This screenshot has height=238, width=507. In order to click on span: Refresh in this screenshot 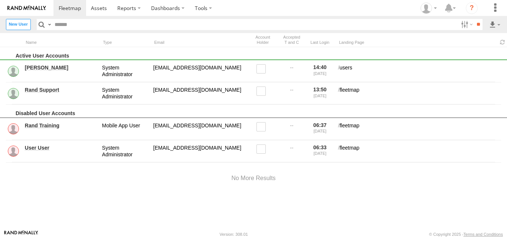, I will do `click(503, 42)`.